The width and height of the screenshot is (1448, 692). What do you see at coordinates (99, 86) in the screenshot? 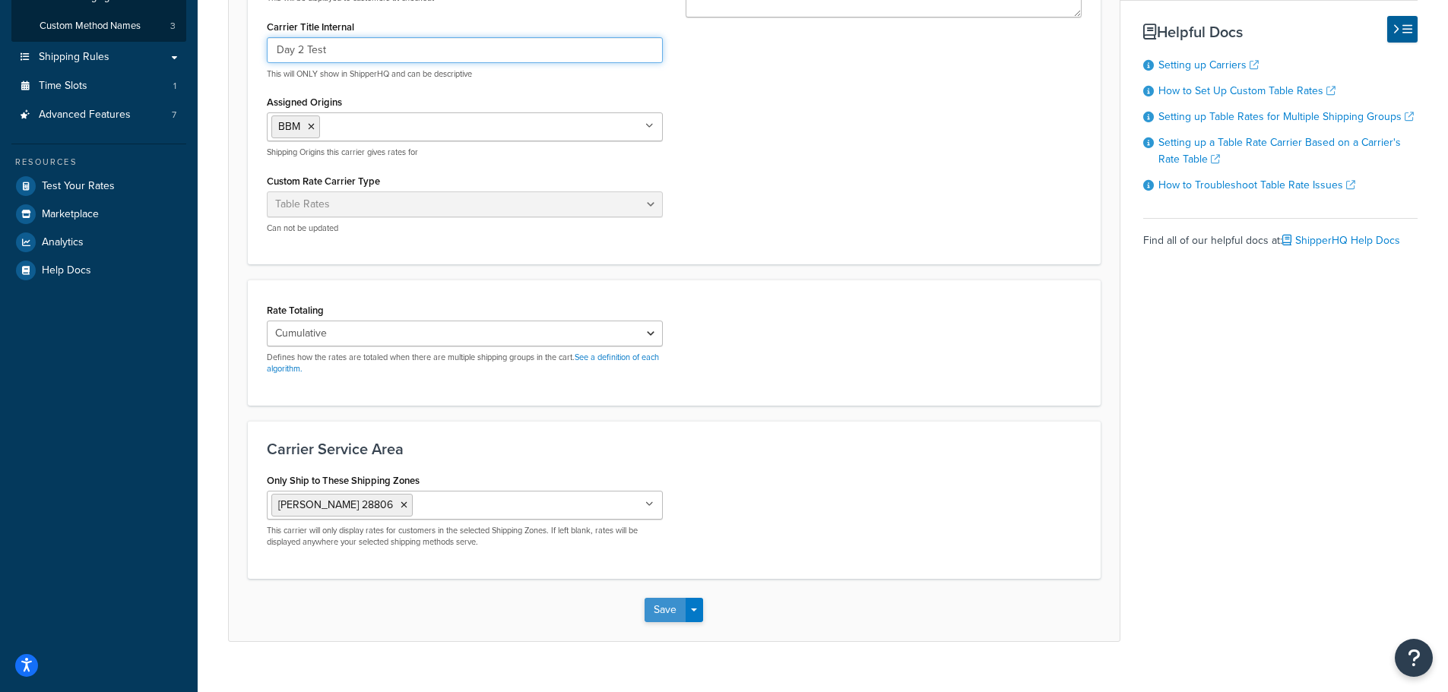
I see `li: Time Slots` at bounding box center [99, 86].